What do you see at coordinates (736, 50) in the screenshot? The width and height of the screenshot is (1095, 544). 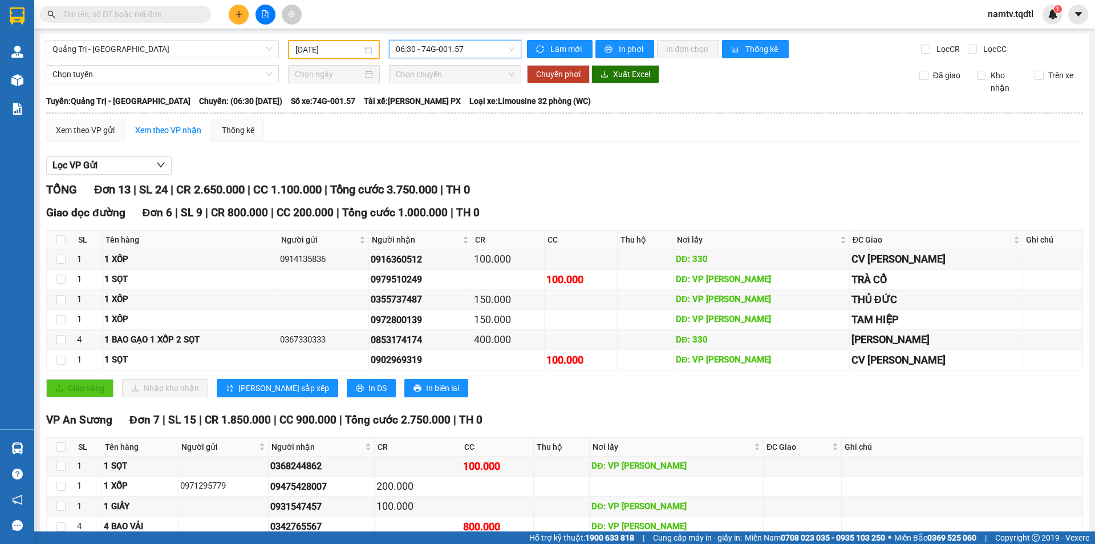 I see `span: bar-chart` at bounding box center [736, 50].